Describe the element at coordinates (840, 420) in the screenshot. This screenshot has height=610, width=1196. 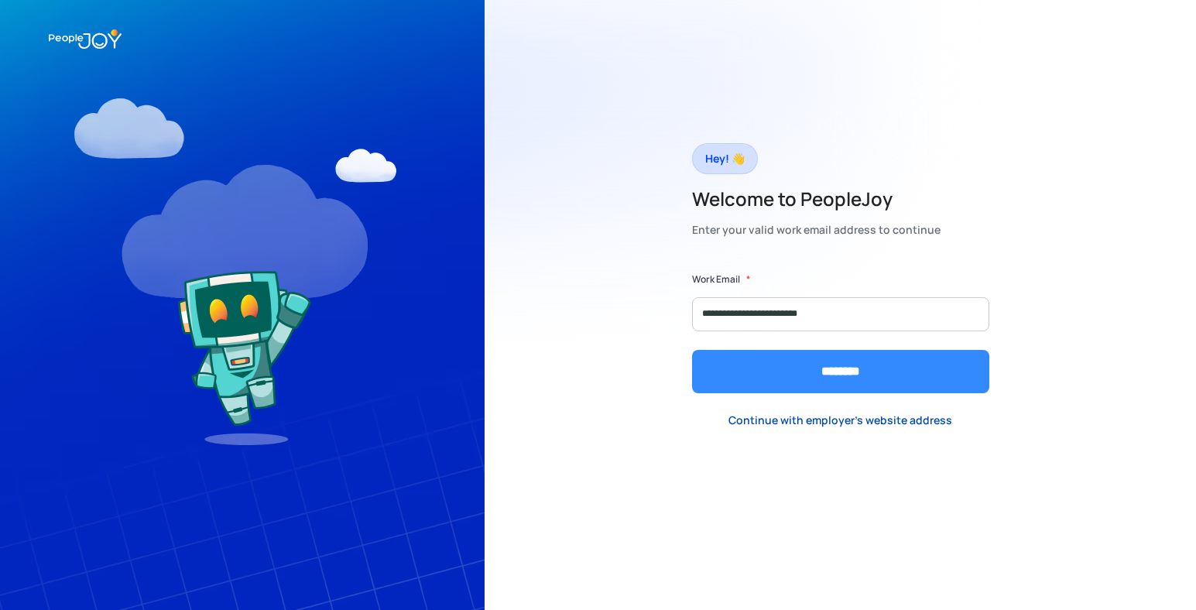
I see `div: Continue with employer's website address` at that location.